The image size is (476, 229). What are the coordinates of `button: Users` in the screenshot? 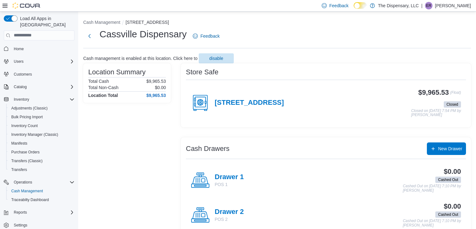 It's located at (18, 61).